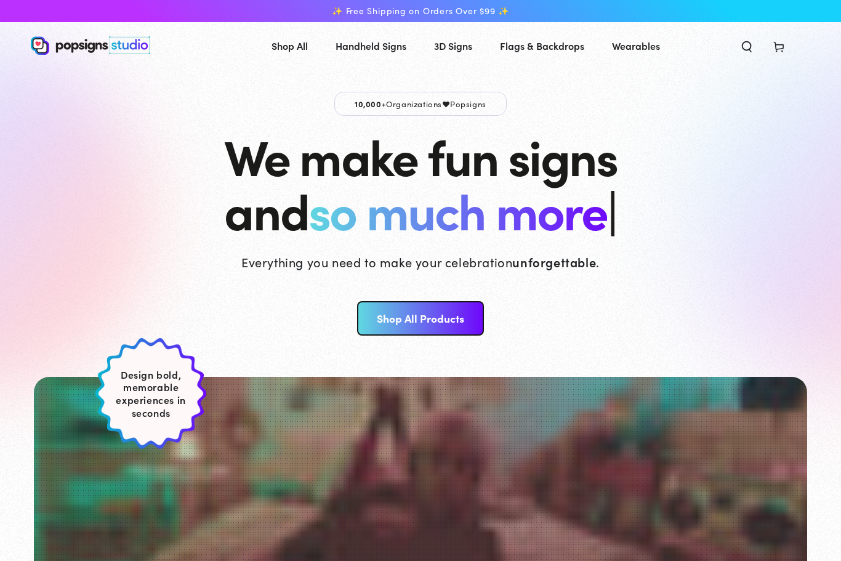  What do you see at coordinates (554, 262) in the screenshot?
I see `strong: unforgettable` at bounding box center [554, 262].